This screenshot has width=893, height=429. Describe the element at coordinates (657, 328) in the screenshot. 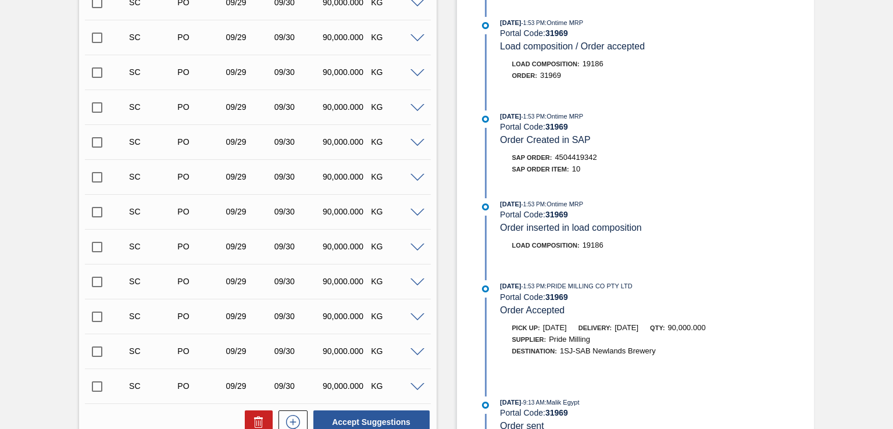

I see `span: Qty:` at that location.